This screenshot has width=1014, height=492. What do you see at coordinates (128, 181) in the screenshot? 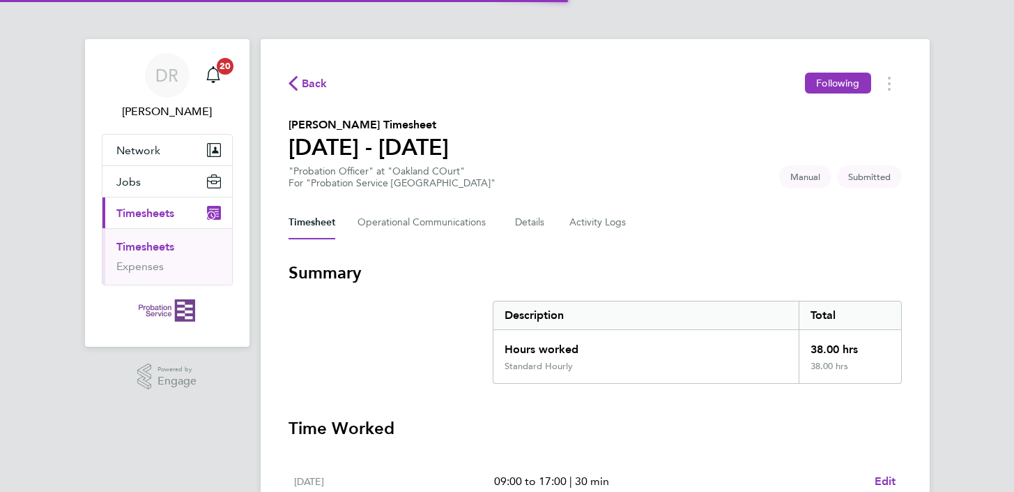
I see `span: Jobs` at bounding box center [128, 181].